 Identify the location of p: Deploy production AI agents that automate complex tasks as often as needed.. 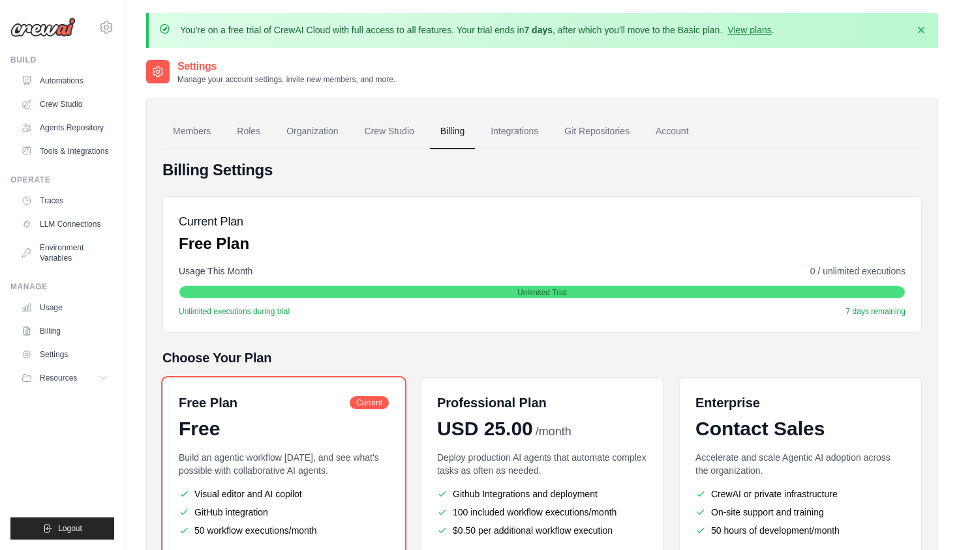
(542, 464).